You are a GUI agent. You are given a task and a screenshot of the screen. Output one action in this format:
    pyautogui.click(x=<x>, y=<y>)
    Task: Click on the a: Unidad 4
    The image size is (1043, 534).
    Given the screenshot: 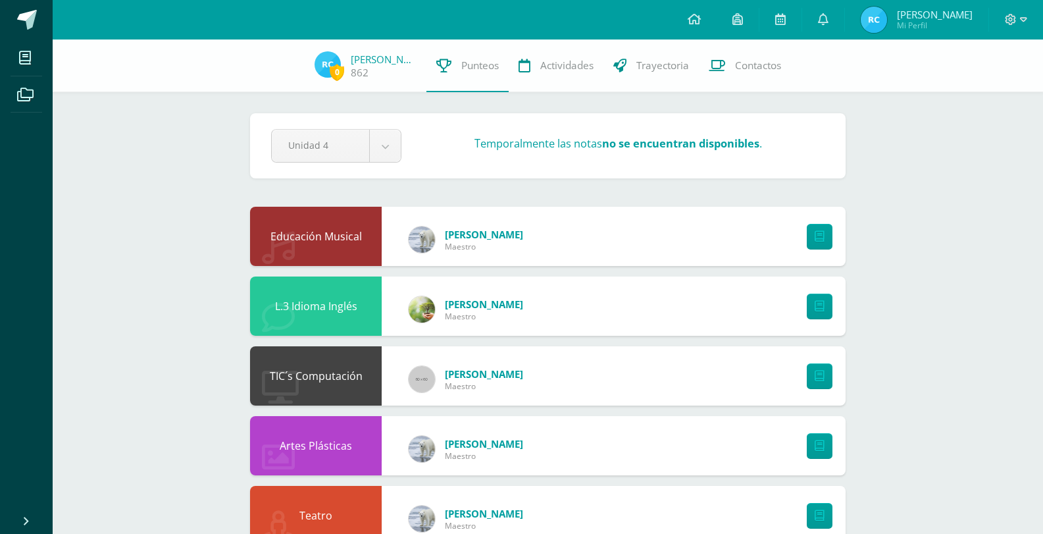 What is the action you would take?
    pyautogui.click(x=336, y=145)
    